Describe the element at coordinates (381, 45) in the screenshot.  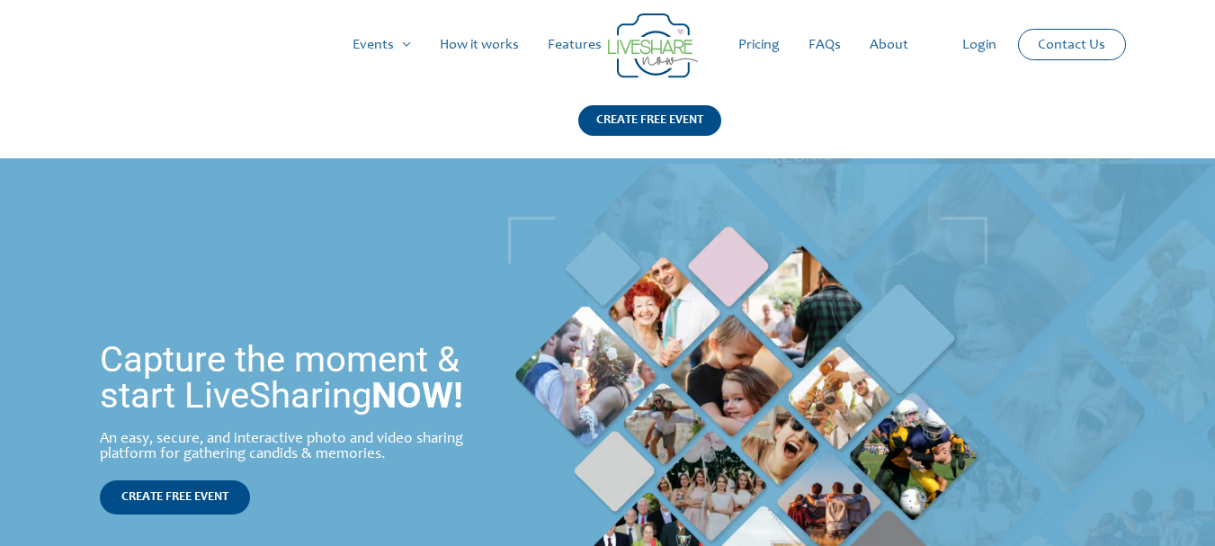
I see `a: Events` at that location.